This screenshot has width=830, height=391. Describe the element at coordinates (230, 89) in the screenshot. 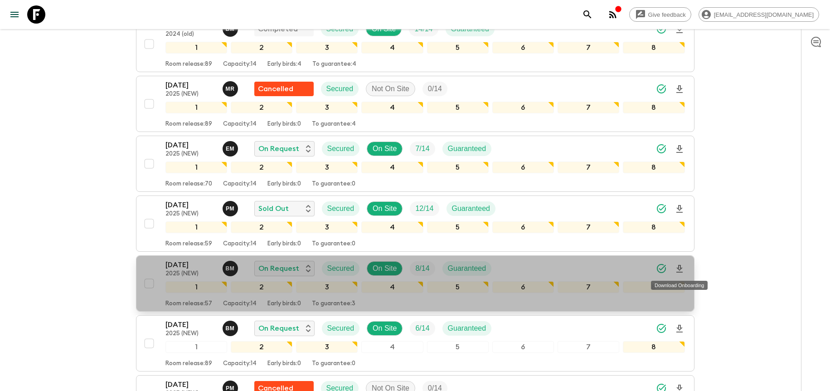

I see `p: M R` at that location.